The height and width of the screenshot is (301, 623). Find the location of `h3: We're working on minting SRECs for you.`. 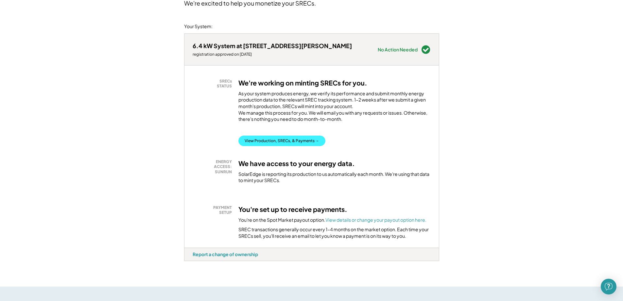

h3: We're working on minting SRECs for you. is located at coordinates (303, 83).